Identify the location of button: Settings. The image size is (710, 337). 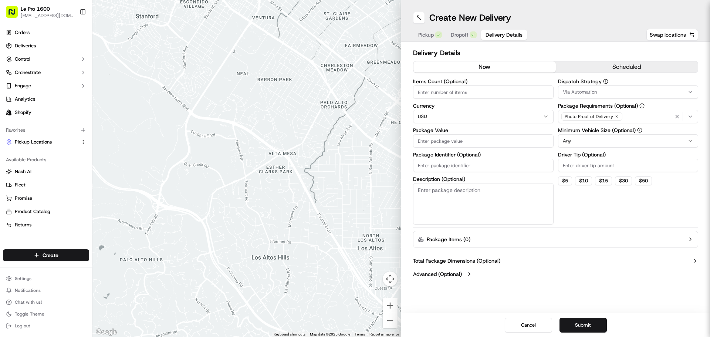
(46, 278).